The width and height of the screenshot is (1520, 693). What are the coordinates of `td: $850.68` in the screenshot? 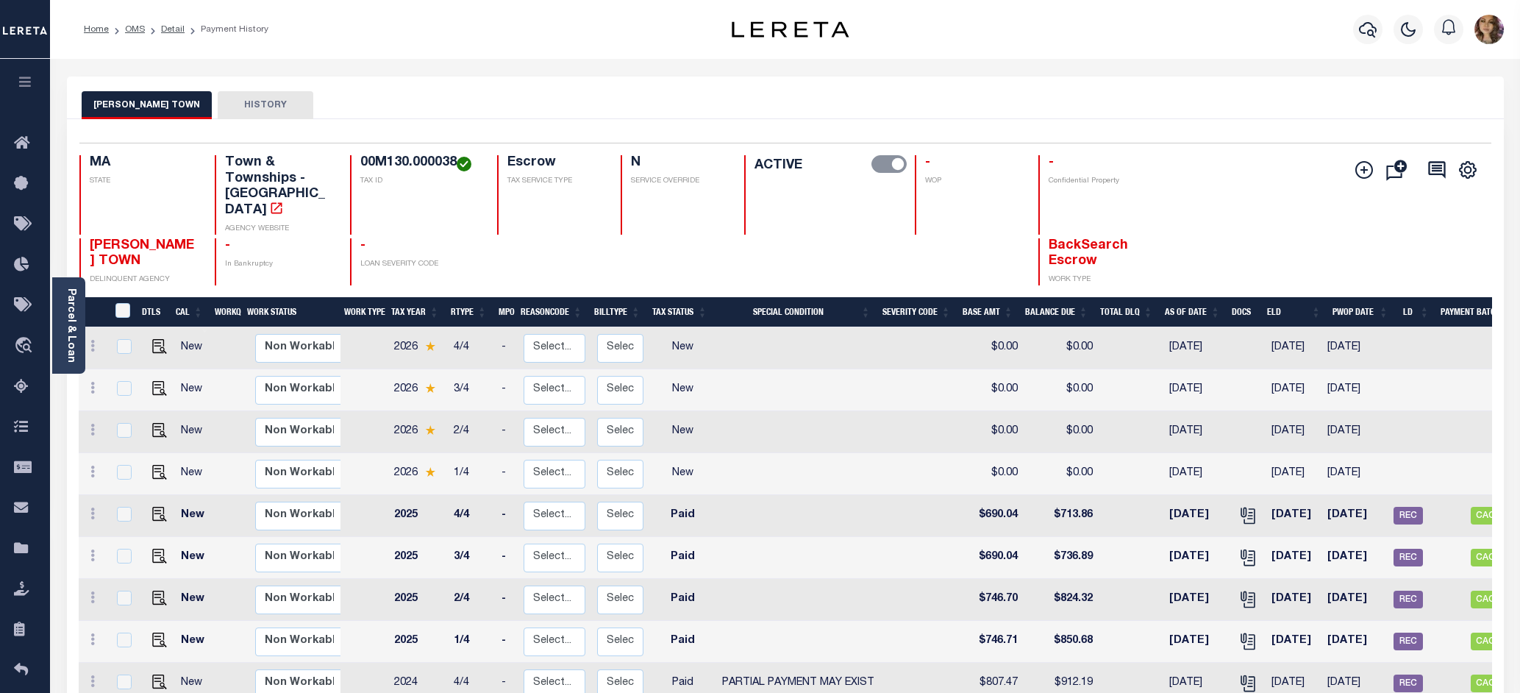 It's located at (1061, 641).